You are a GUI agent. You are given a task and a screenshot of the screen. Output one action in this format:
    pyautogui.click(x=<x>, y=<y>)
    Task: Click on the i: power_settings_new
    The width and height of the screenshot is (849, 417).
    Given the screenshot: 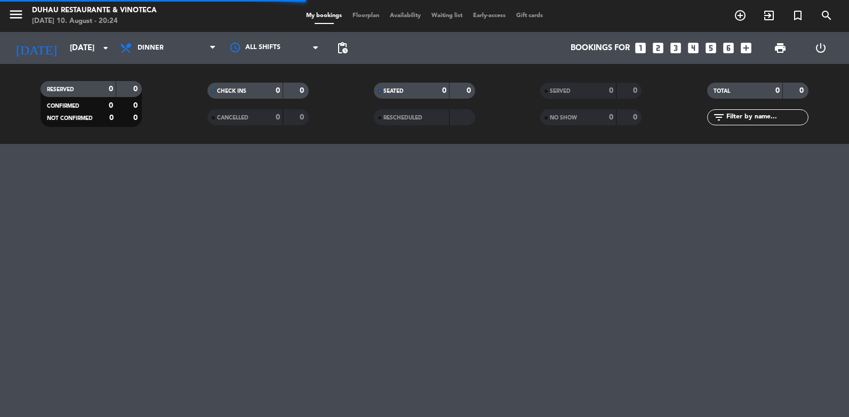 What is the action you would take?
    pyautogui.click(x=821, y=48)
    